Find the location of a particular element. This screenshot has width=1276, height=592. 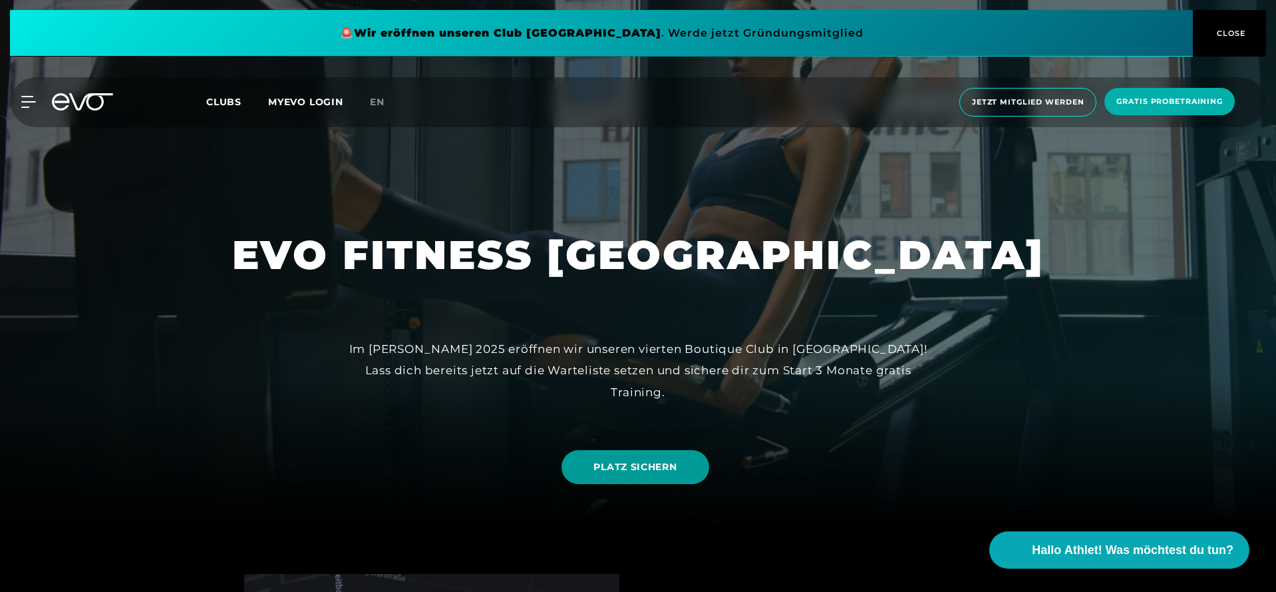

span: en is located at coordinates (377, 102).